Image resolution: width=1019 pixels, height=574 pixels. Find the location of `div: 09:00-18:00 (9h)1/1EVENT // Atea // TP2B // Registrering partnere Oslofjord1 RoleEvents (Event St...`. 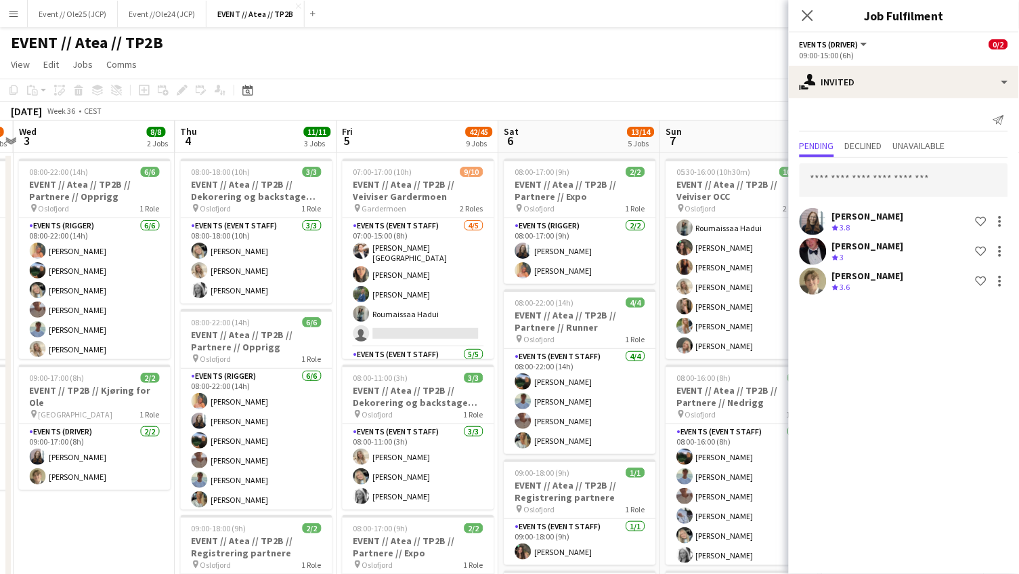

div: 09:00-18:00 (9h)1/1EVENT // Atea // TP2B // Registrering partnere Oslofjord1 RoleEvents (Event St... is located at coordinates (580, 512).